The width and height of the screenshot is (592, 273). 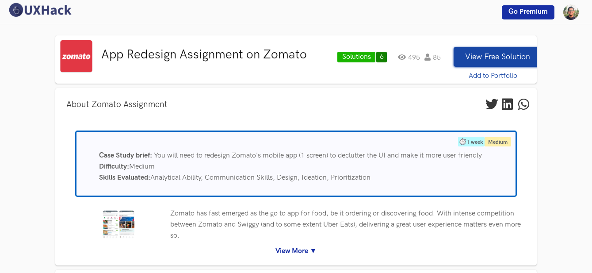 I want to click on img: 2c27f5a9-9a44-4172-bcb8-166ddd3cc504.jpeg, so click(x=110, y=224).